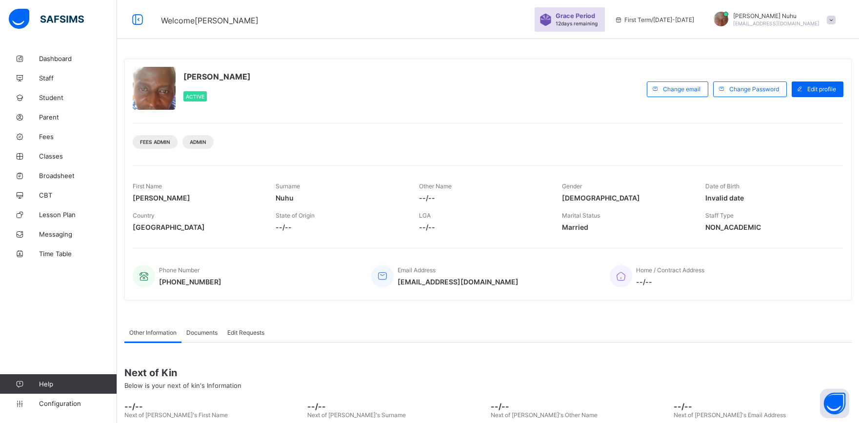 This screenshot has width=859, height=423. What do you see at coordinates (155, 142) in the screenshot?
I see `span: Fees Admin` at bounding box center [155, 142].